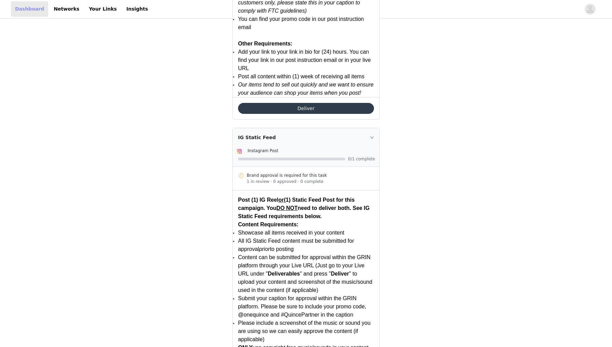  What do you see at coordinates (29, 9) in the screenshot?
I see `a: Dashboard` at bounding box center [29, 9].